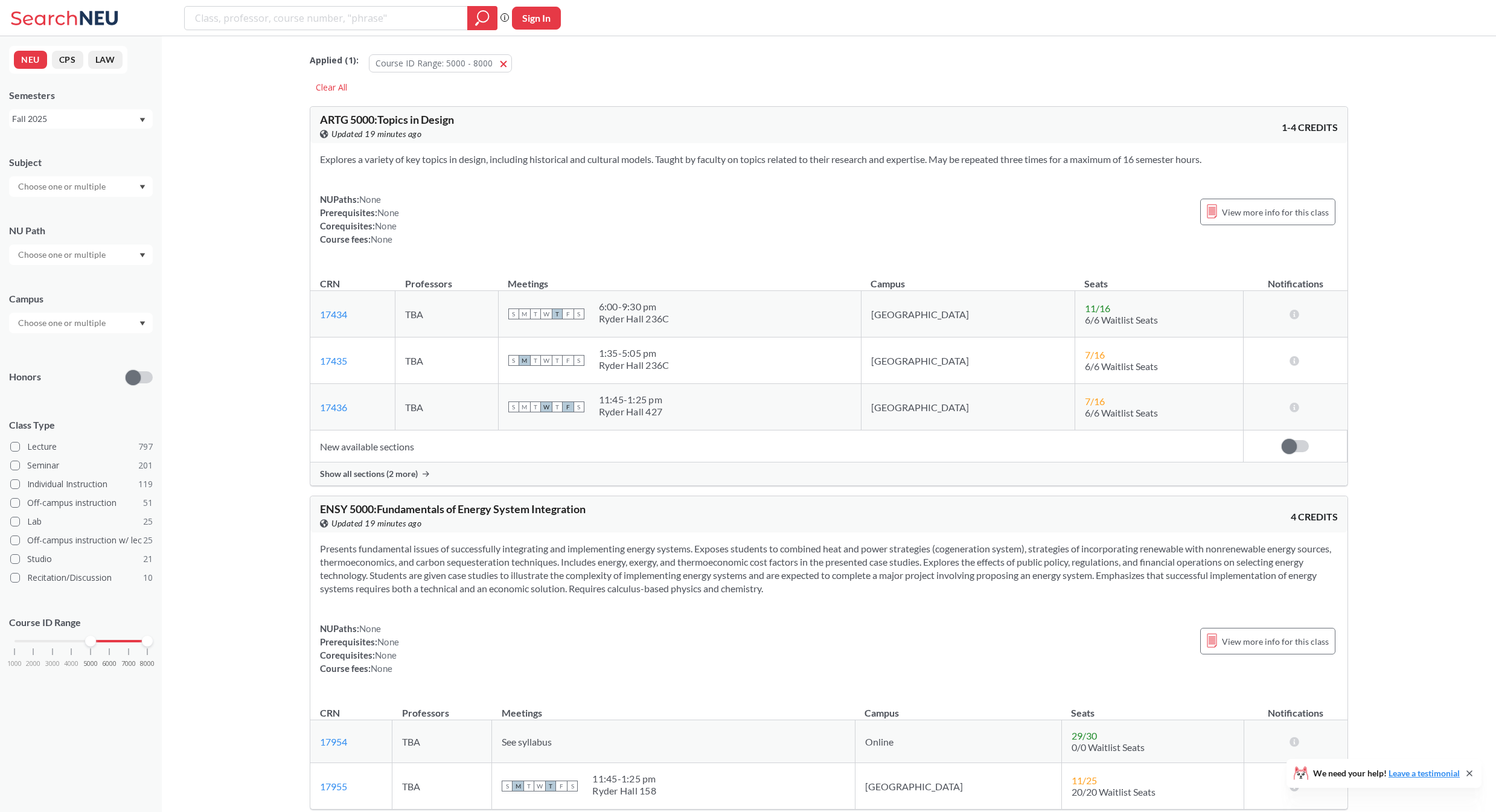  I want to click on div: magnifying glass, so click(483, 18).